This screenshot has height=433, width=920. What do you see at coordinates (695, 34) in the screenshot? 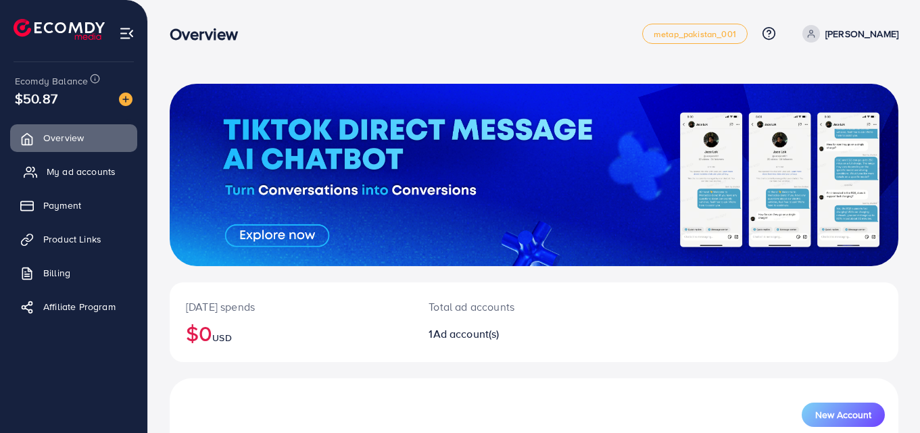
I see `span: metap_pakistan_001` at bounding box center [695, 34].